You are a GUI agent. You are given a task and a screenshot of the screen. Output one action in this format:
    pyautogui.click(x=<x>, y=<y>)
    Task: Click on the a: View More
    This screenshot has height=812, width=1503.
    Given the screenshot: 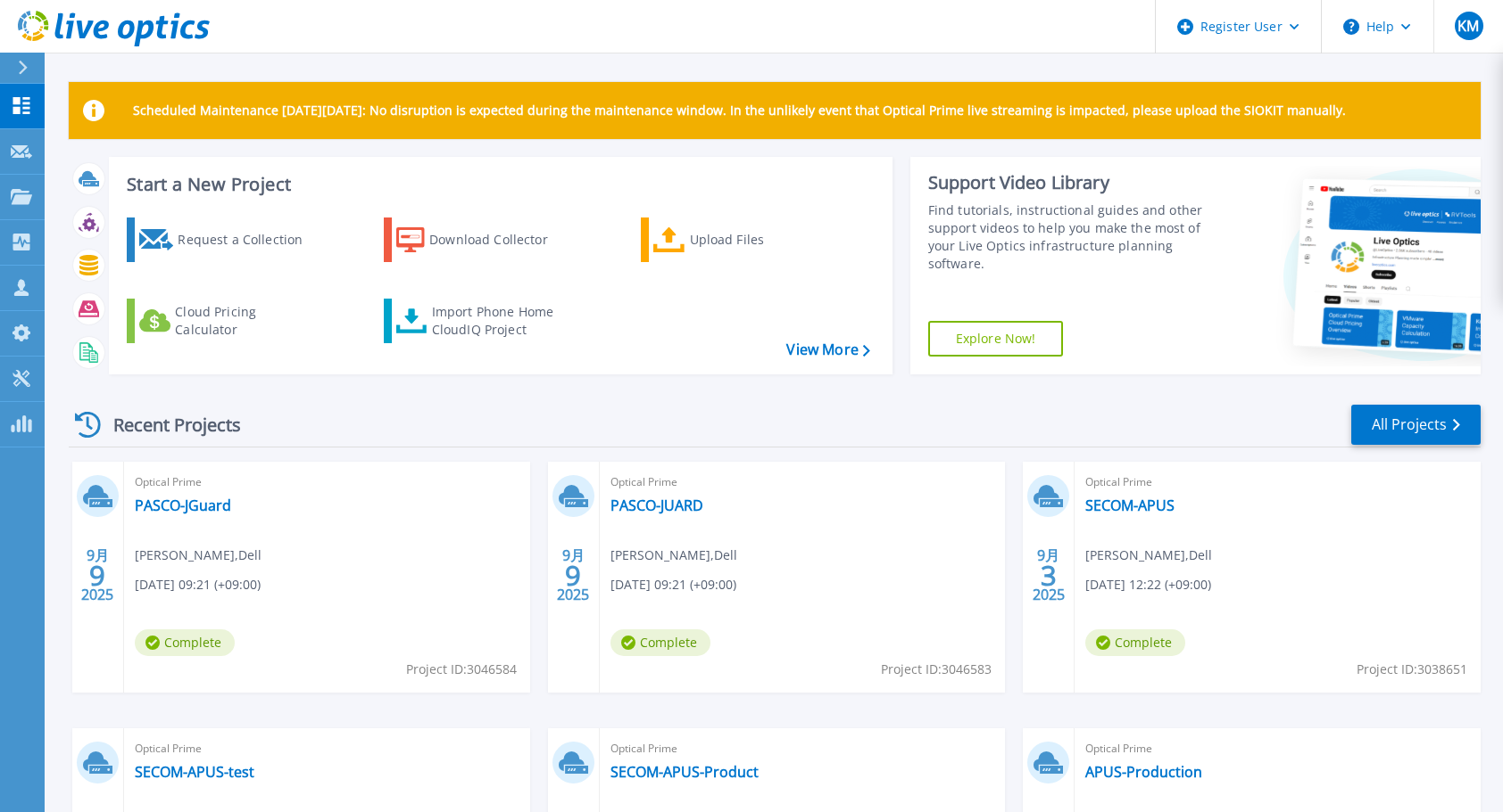 What is the action you would take?
    pyautogui.click(x=827, y=349)
    